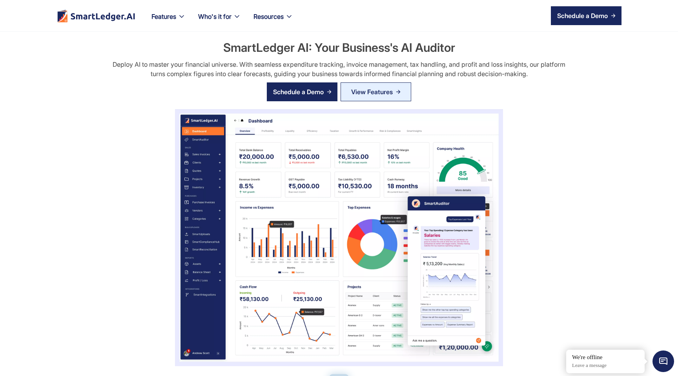 The width and height of the screenshot is (678, 376). I want to click on h2: SmartLedger AI: Your Business's AI Auditor, so click(339, 47).